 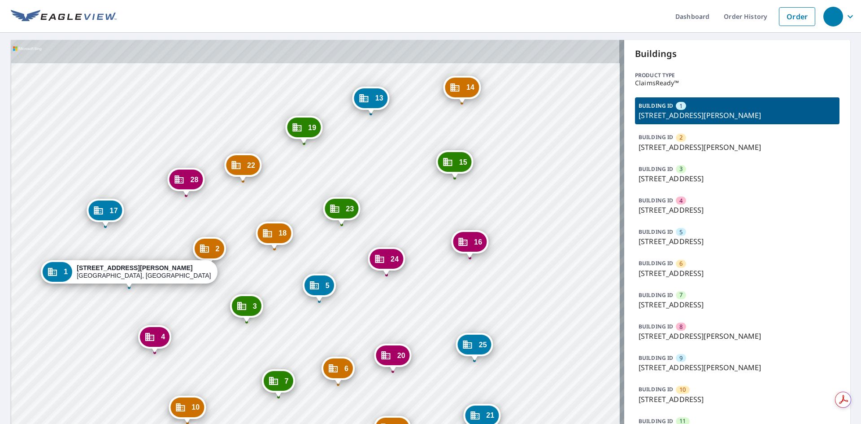 I want to click on p: Product type, so click(x=737, y=75).